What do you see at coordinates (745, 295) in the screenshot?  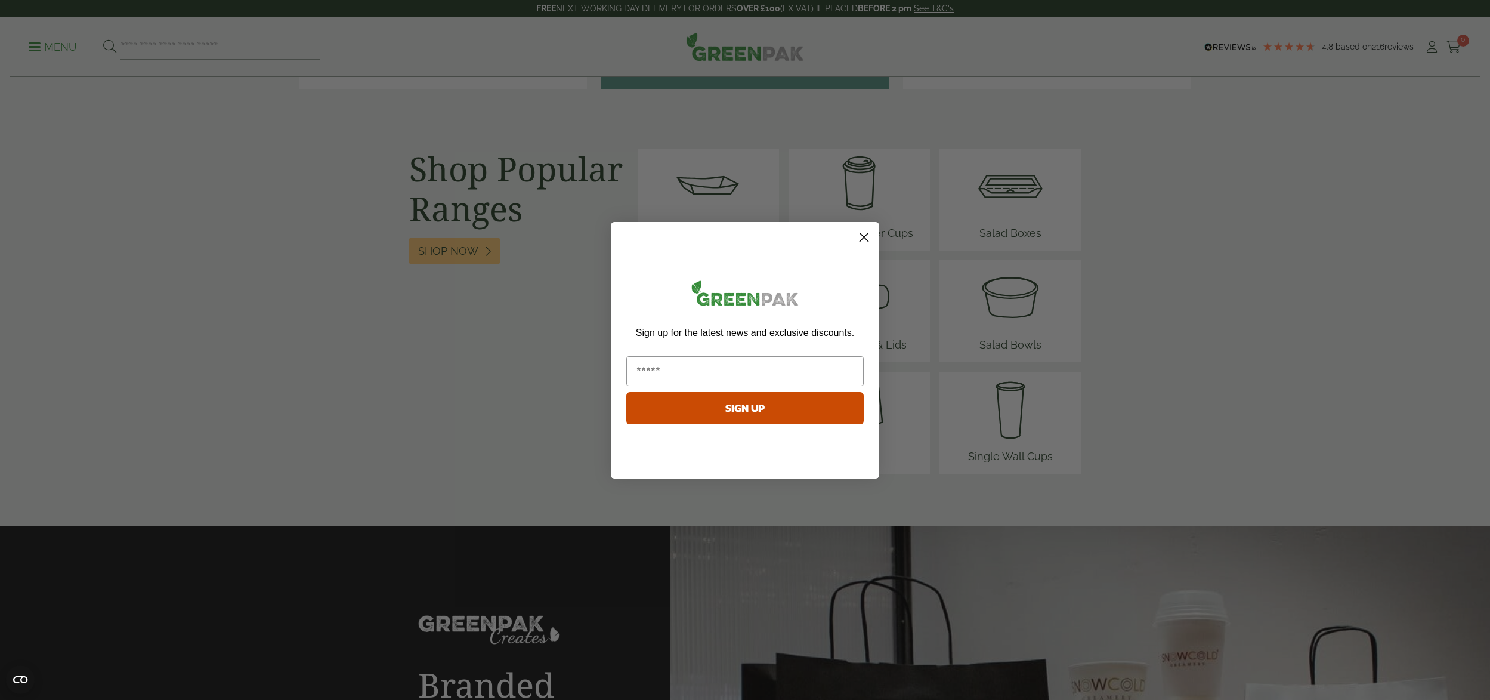 I see `img: greenpak_logo` at bounding box center [745, 295].